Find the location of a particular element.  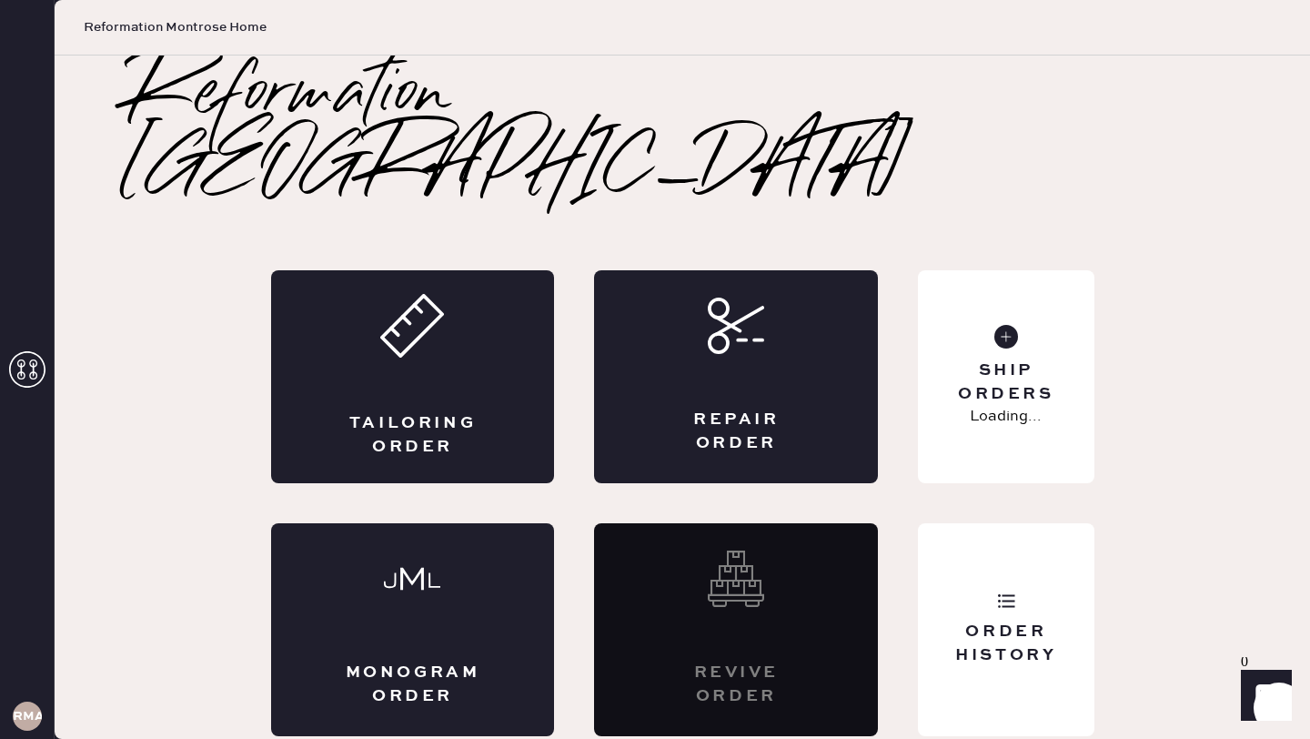

h3: RMA is located at coordinates (27, 716).